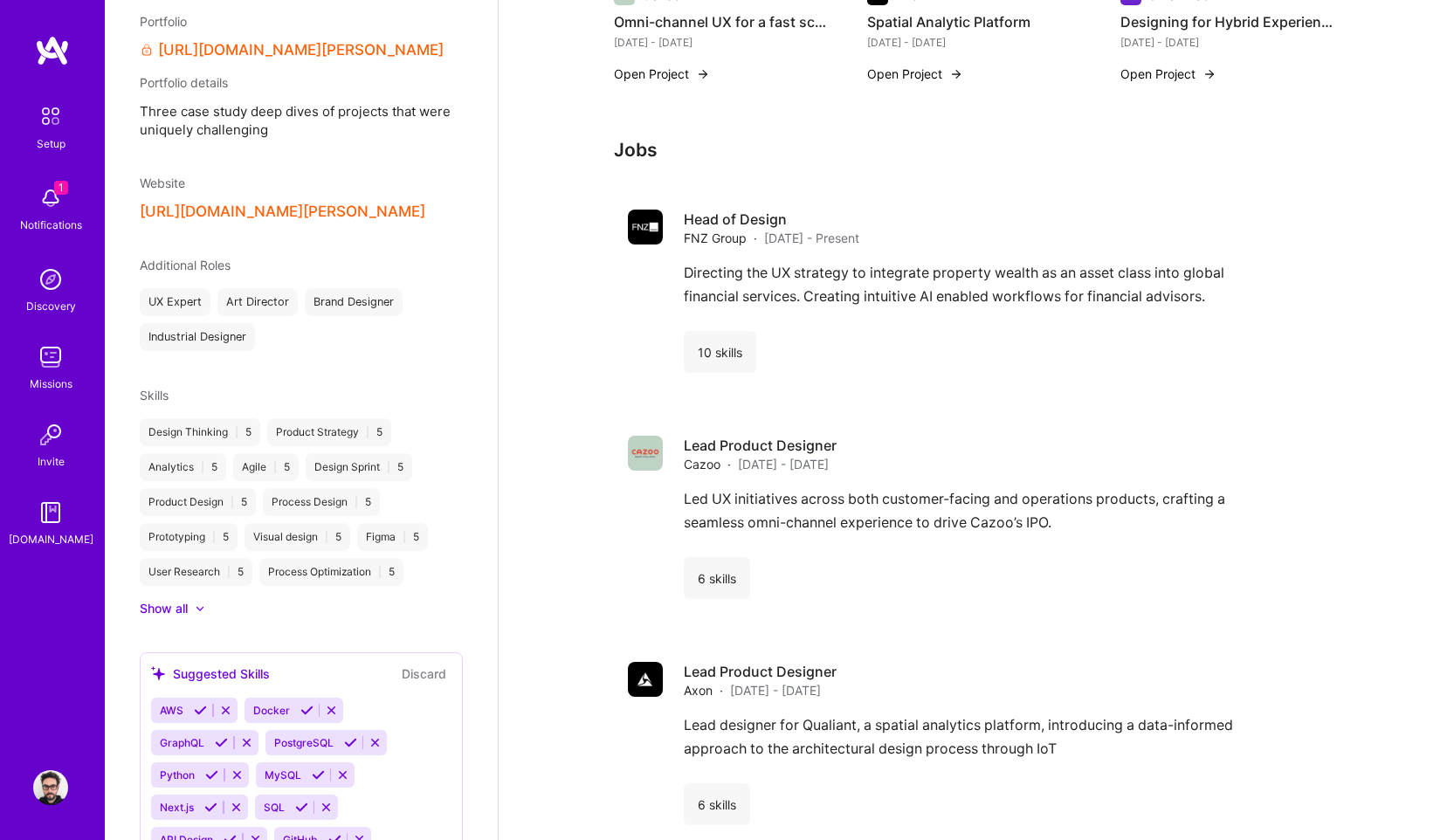 The height and width of the screenshot is (840, 1454). Describe the element at coordinates (51, 306) in the screenshot. I see `div: Discovery` at that location.